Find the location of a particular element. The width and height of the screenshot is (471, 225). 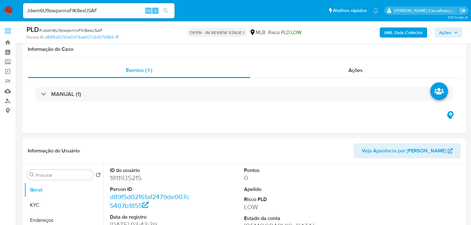

a: Sair is located at coordinates (462, 10).